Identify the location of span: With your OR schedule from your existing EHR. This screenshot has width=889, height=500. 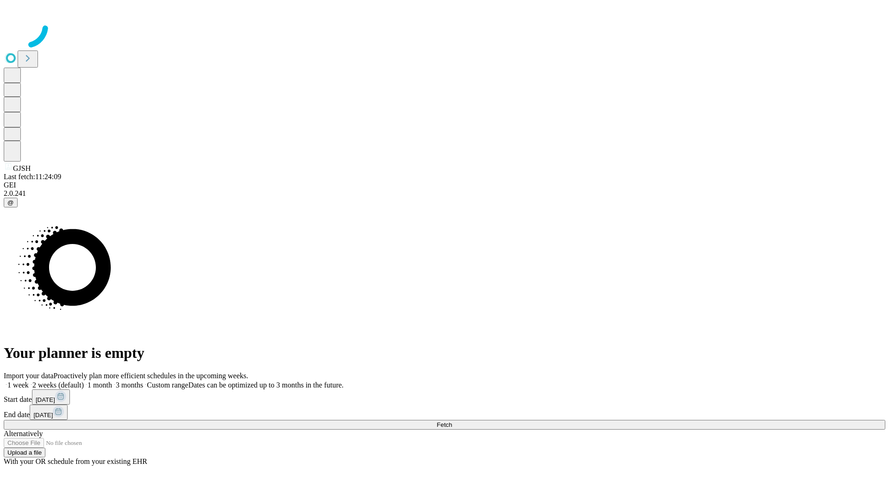
(75, 461).